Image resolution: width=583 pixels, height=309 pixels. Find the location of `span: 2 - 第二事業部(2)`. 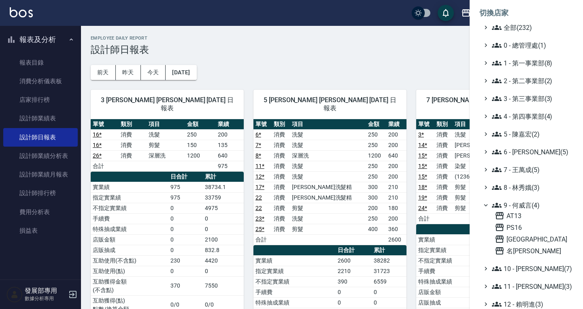

span: 2 - 第二事業部(2) is located at coordinates (530, 81).